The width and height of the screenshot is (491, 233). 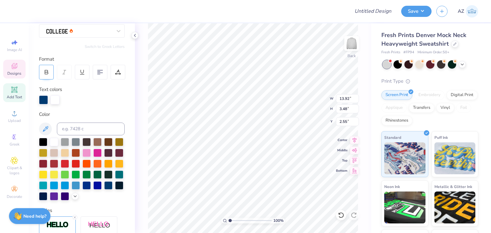 I want to click on div: Transfers, so click(x=422, y=108).